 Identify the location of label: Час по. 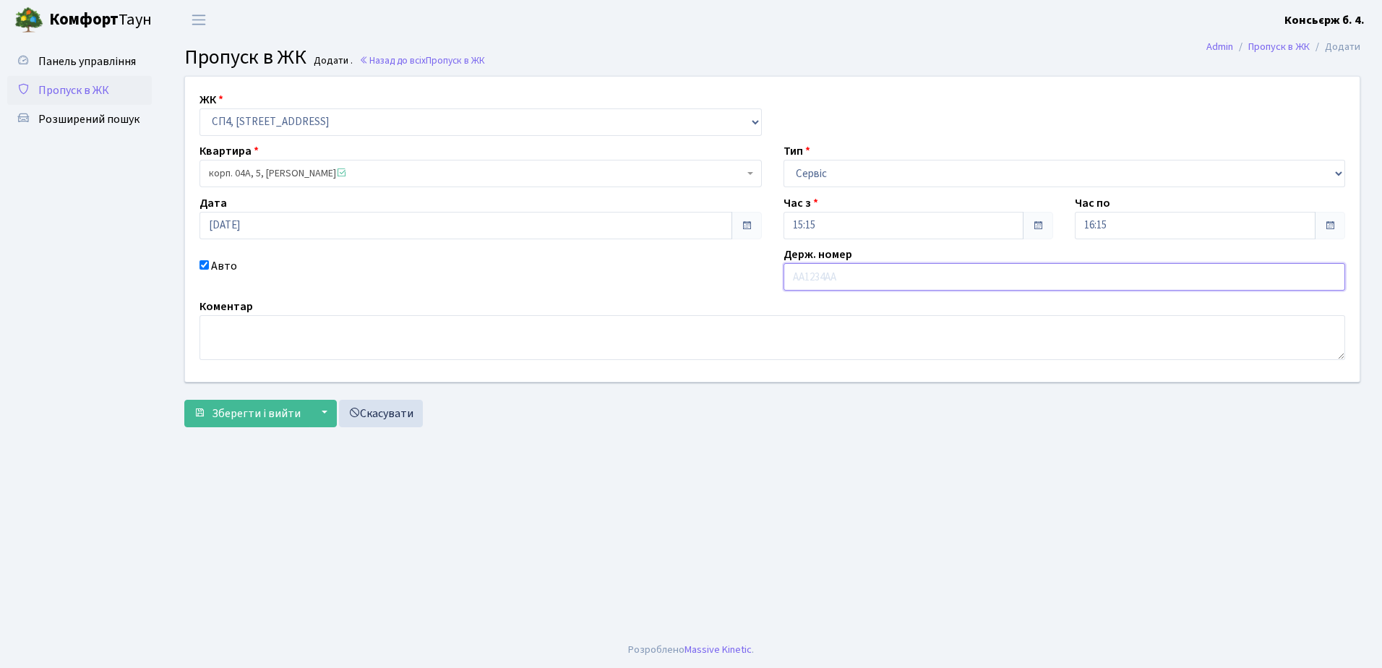
(1092, 203).